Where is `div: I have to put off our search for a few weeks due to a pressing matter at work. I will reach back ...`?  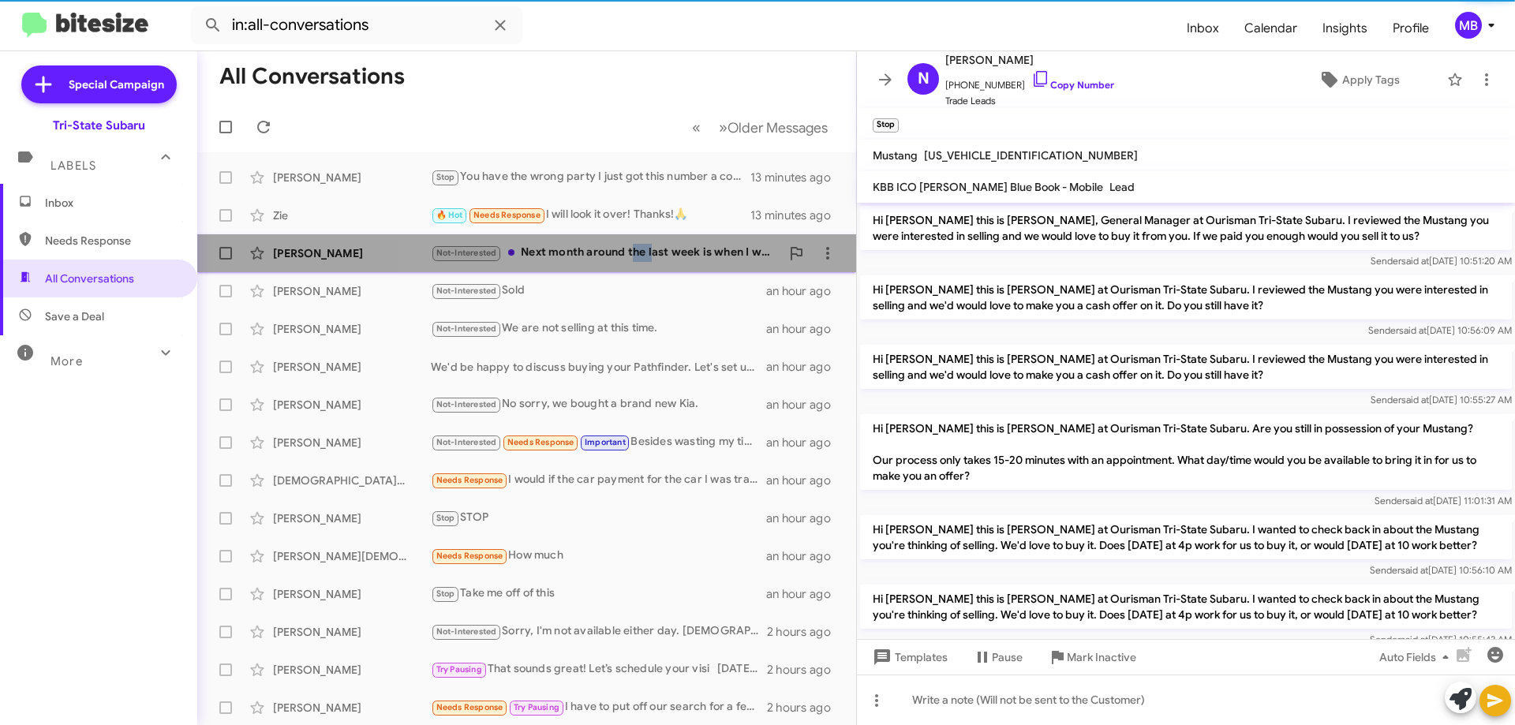
div: I have to put off our search for a few weeks due to a pressing matter at work. I will reach back ... is located at coordinates (599, 707).